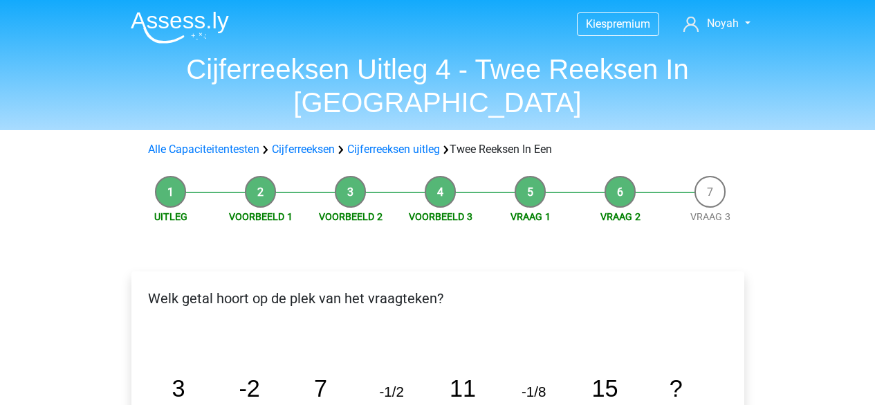  I want to click on a: Vraag 3, so click(710, 216).